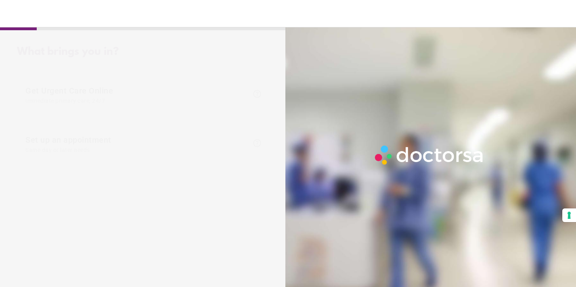  Describe the element at coordinates (569, 215) in the screenshot. I see `button: Your consent preferences for tracking technologies` at that location.